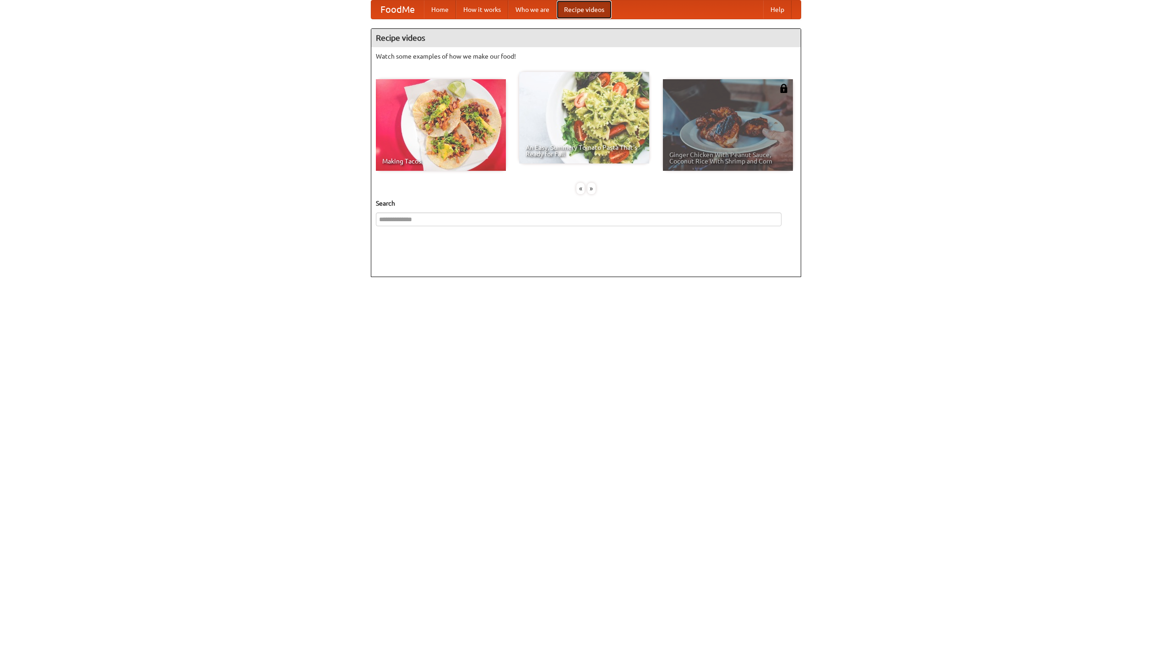 Image resolution: width=1172 pixels, height=648 pixels. I want to click on a: Help, so click(778, 10).